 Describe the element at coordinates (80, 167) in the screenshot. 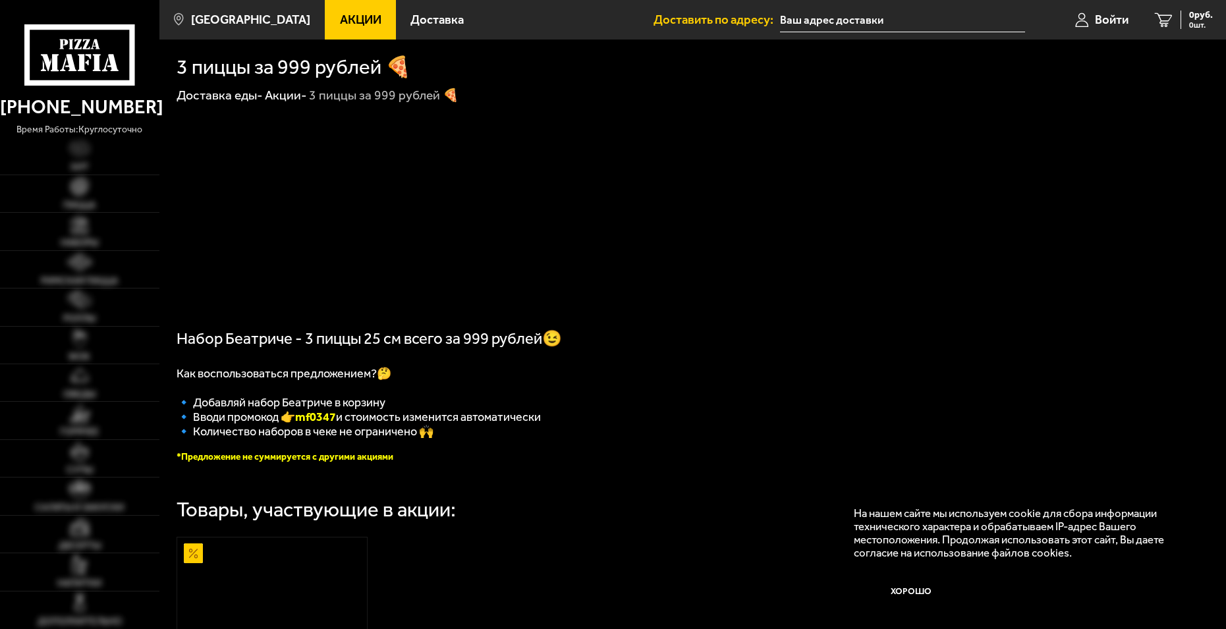

I see `span: Хит` at that location.